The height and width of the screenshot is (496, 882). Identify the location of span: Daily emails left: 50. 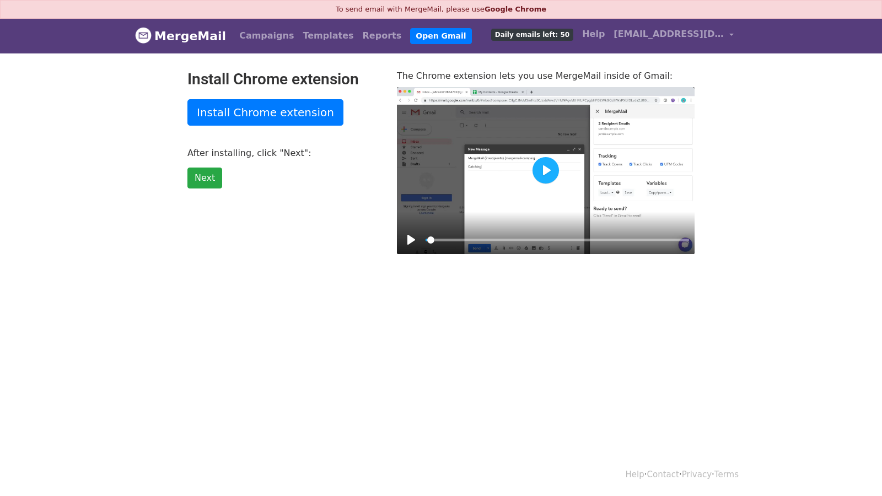
(532, 35).